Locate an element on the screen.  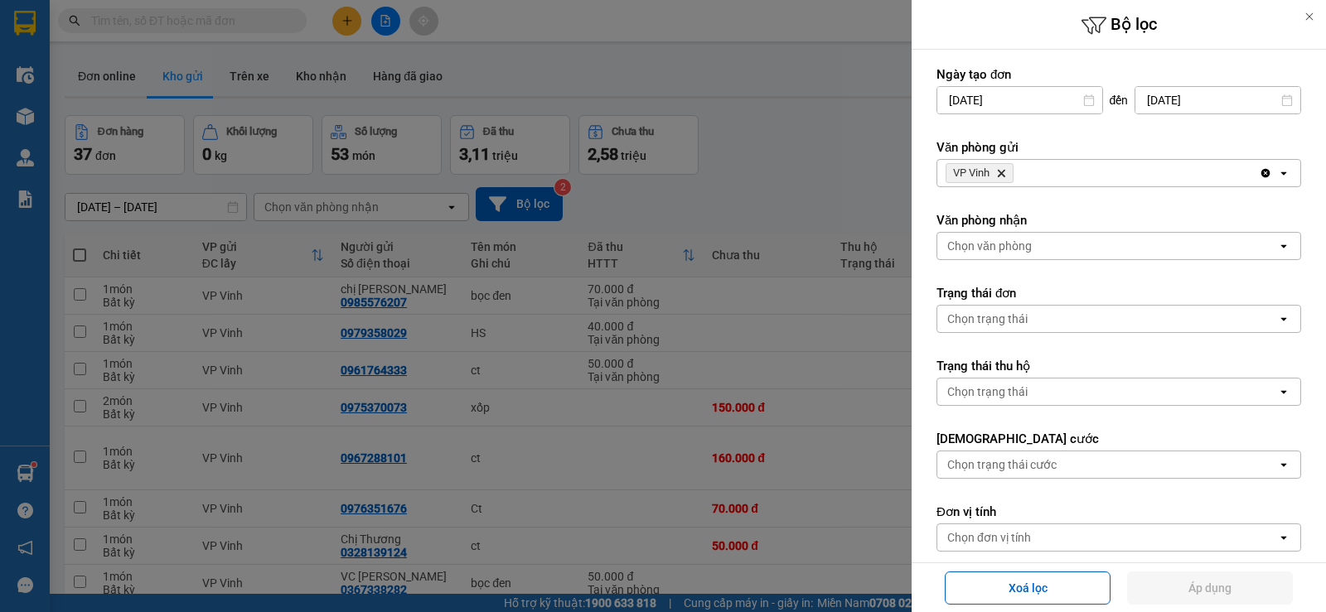
span: VPV1209250835 is located at coordinates (254, 83).